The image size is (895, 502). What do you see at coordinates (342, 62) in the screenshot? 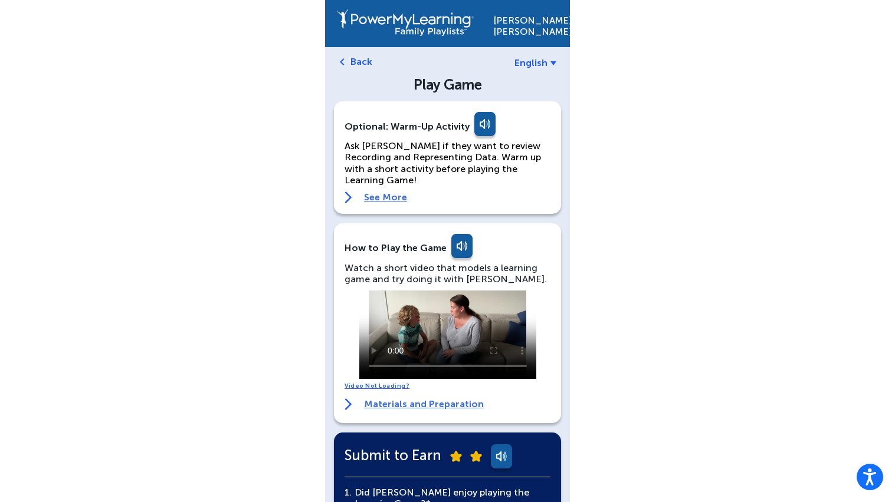
I see `img: left-arrow.svg` at bounding box center [342, 62].